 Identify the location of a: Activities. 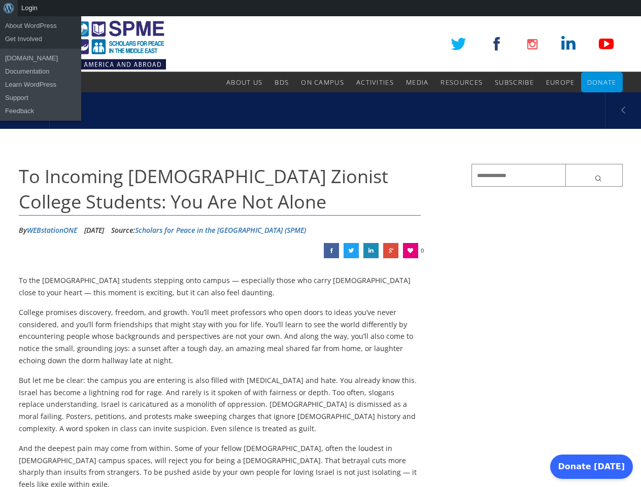
(375, 82).